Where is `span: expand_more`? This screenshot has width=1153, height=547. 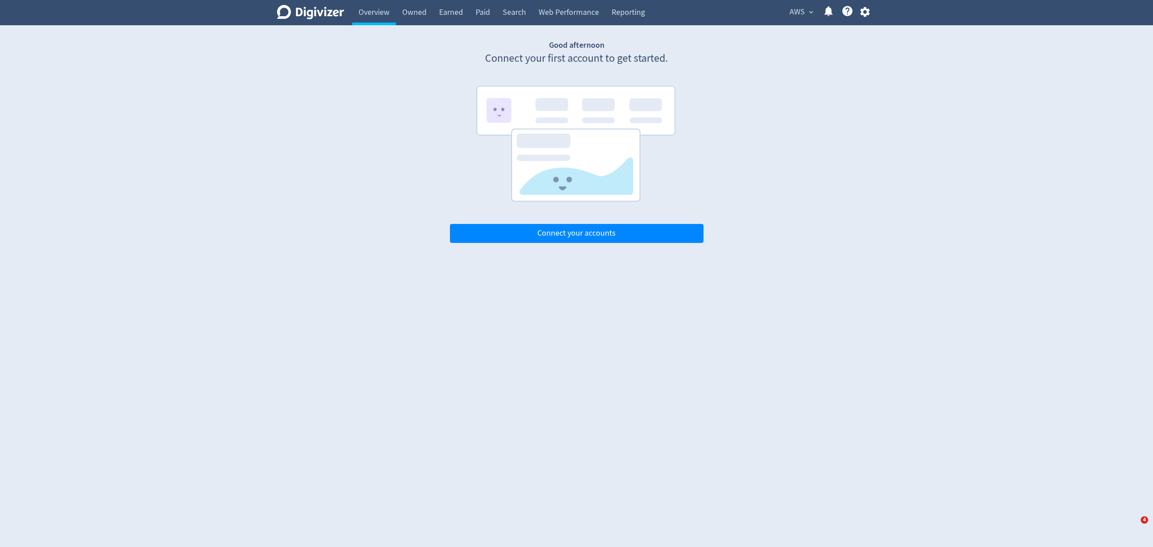 span: expand_more is located at coordinates (811, 12).